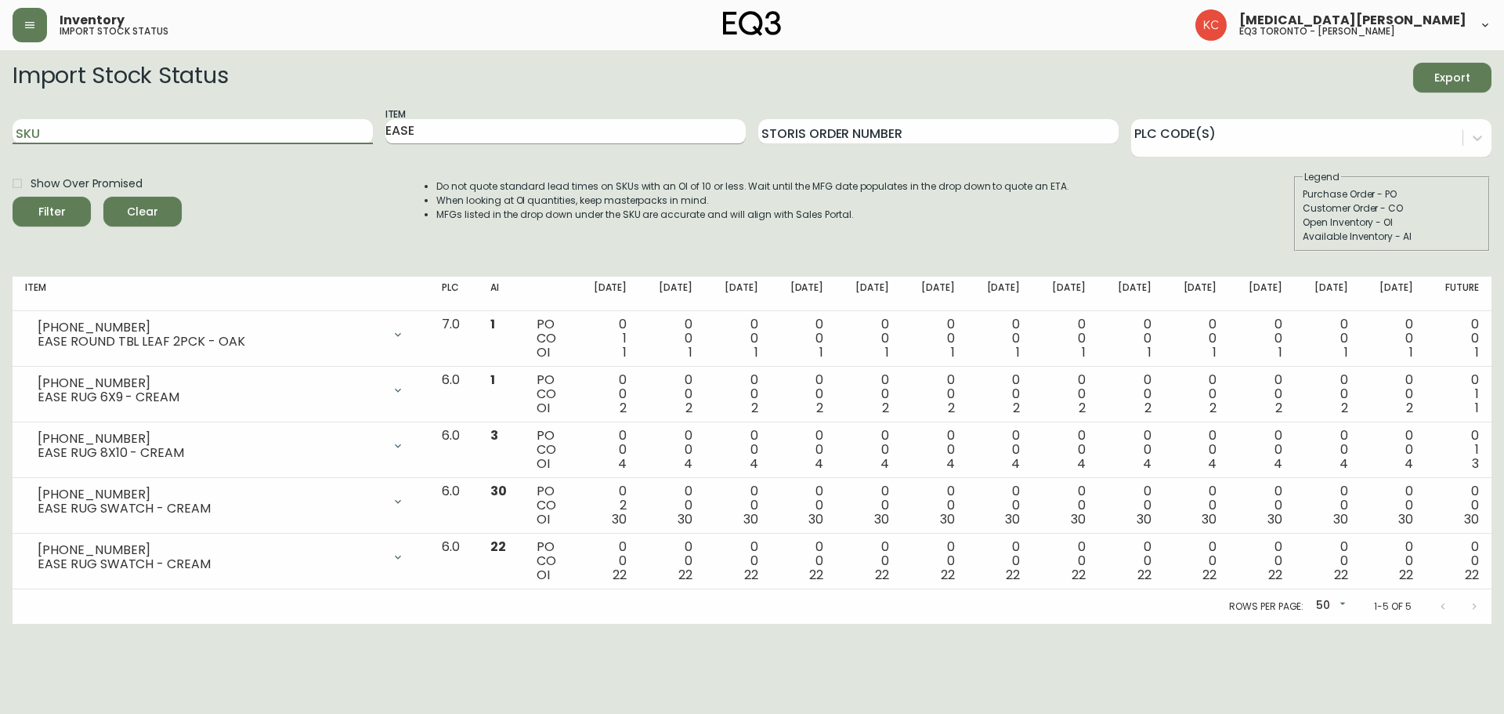 Image resolution: width=1504 pixels, height=714 pixels. What do you see at coordinates (1393, 606) in the screenshot?
I see `p: 1-5 of 5` at bounding box center [1393, 606].